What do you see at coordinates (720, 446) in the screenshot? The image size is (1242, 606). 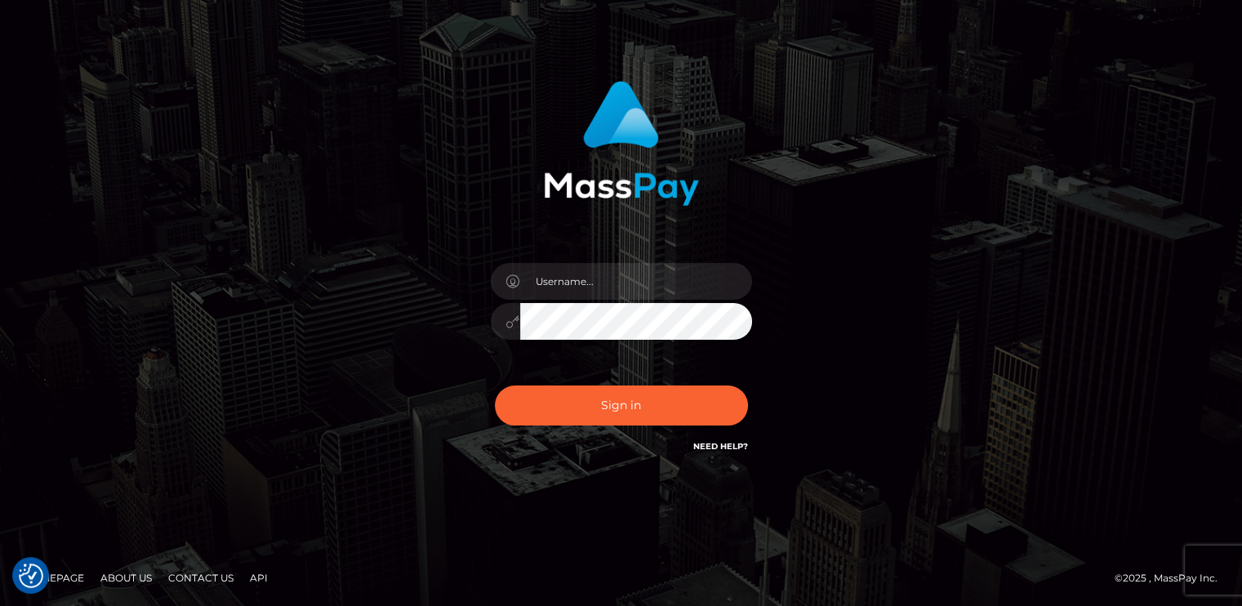 I see `a: Need Help?` at bounding box center [720, 446].